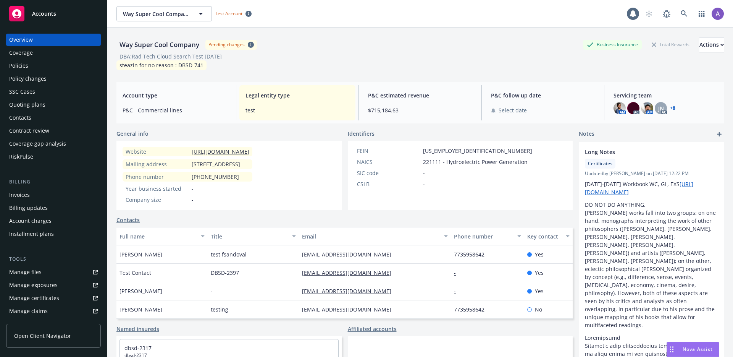 The image size is (733, 357). What do you see at coordinates (420, 95) in the screenshot?
I see `span: P&C estimated revenue` at bounding box center [420, 95].